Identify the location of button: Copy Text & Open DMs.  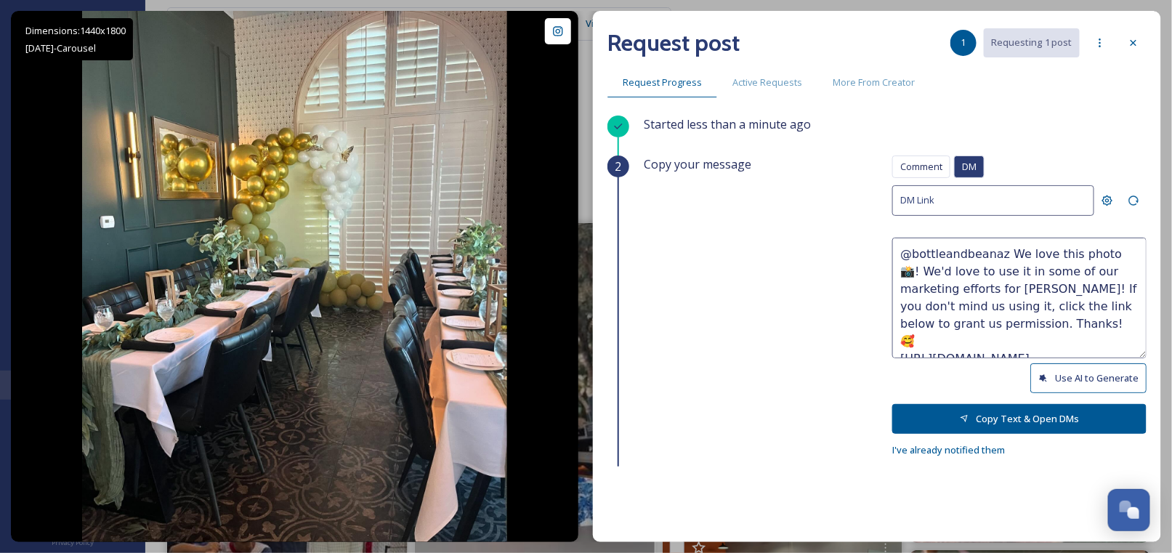
(1020, 419).